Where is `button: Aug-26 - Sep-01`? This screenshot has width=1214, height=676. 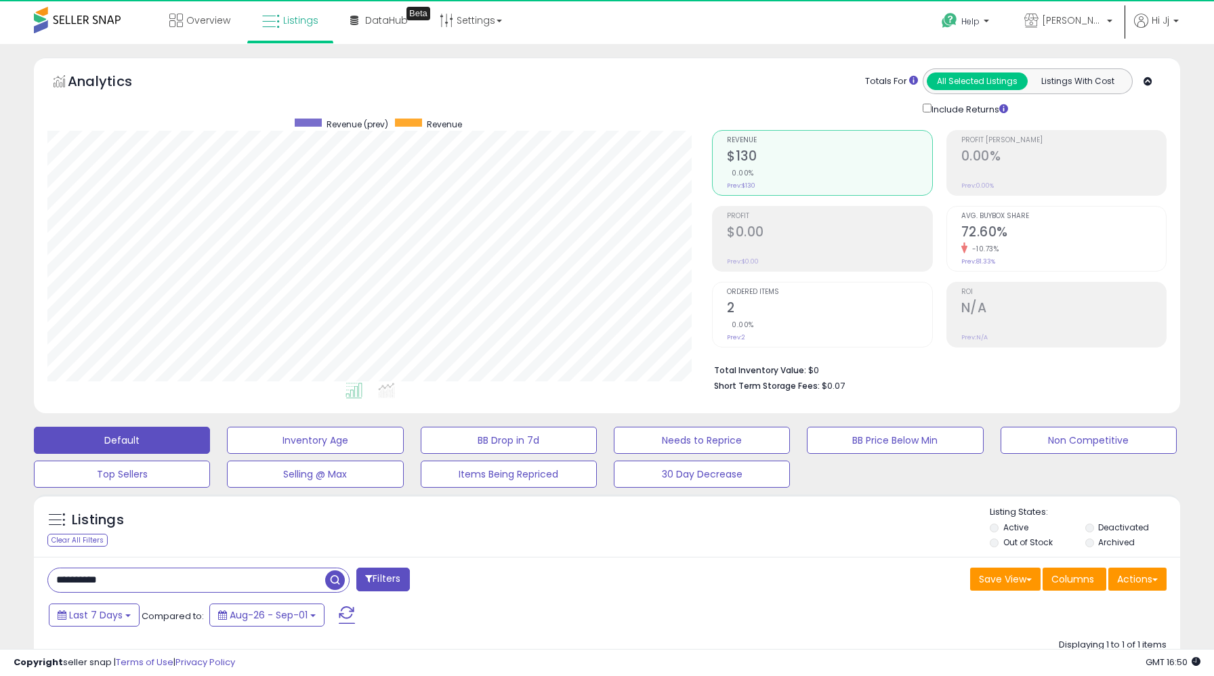
button: Aug-26 - Sep-01 is located at coordinates (267, 615).